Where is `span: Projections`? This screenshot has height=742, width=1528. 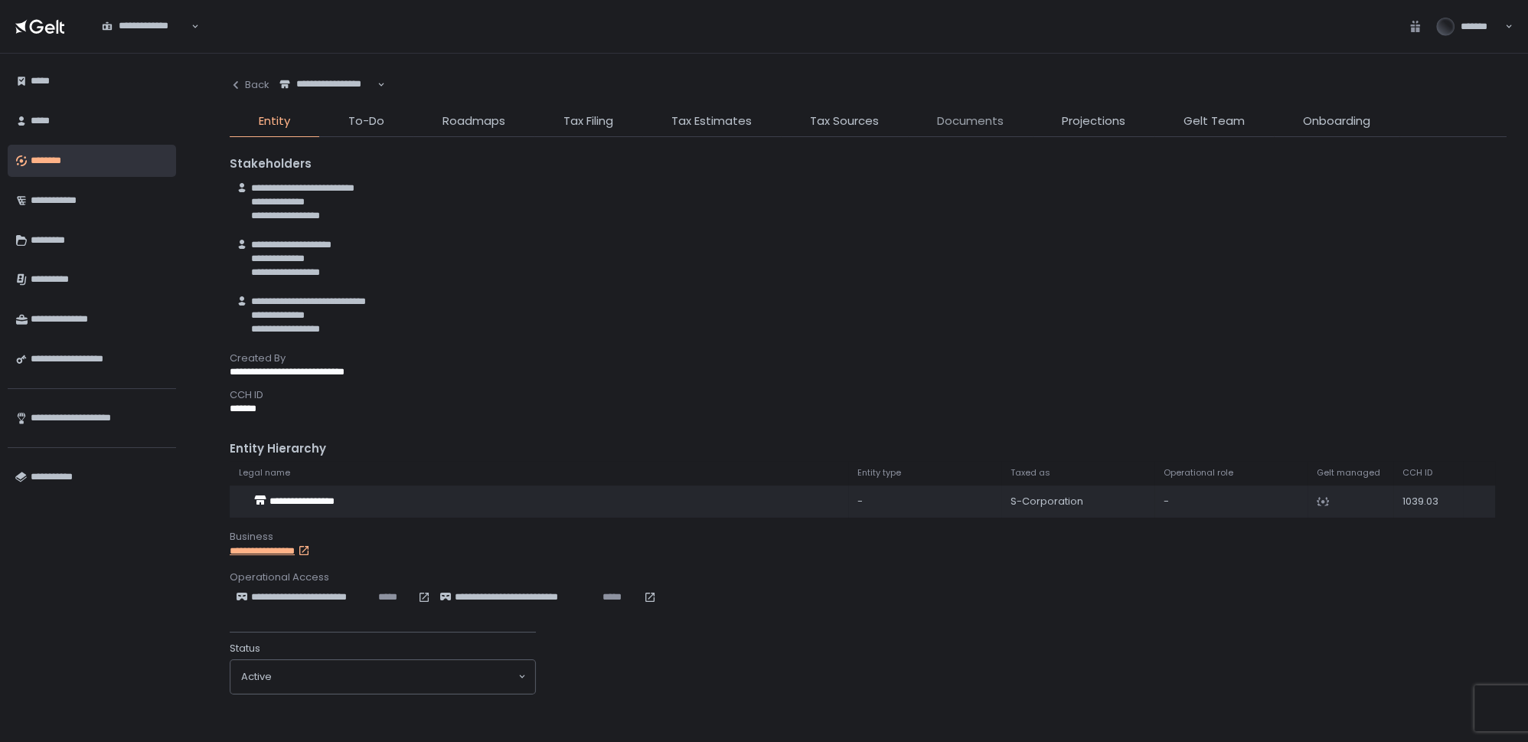
span: Projections is located at coordinates (1093, 121).